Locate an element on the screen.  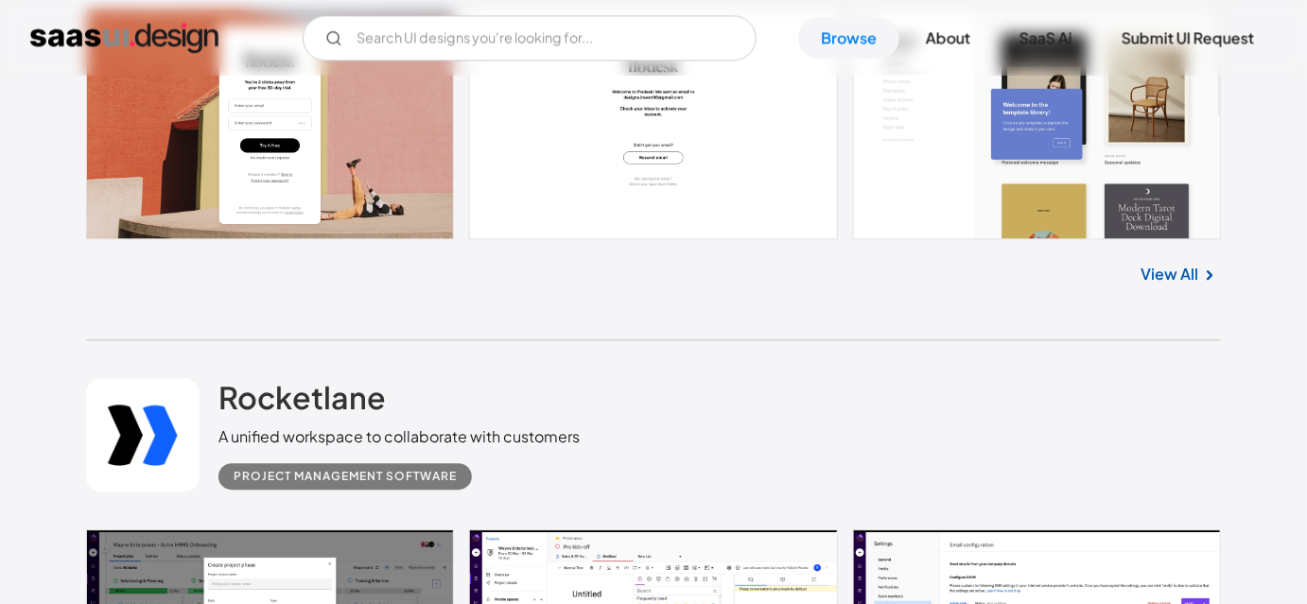
input: Search UI designs you're looking for... is located at coordinates (530, 38).